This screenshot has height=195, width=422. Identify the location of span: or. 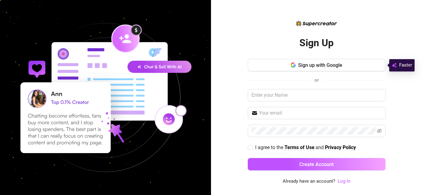
(317, 80).